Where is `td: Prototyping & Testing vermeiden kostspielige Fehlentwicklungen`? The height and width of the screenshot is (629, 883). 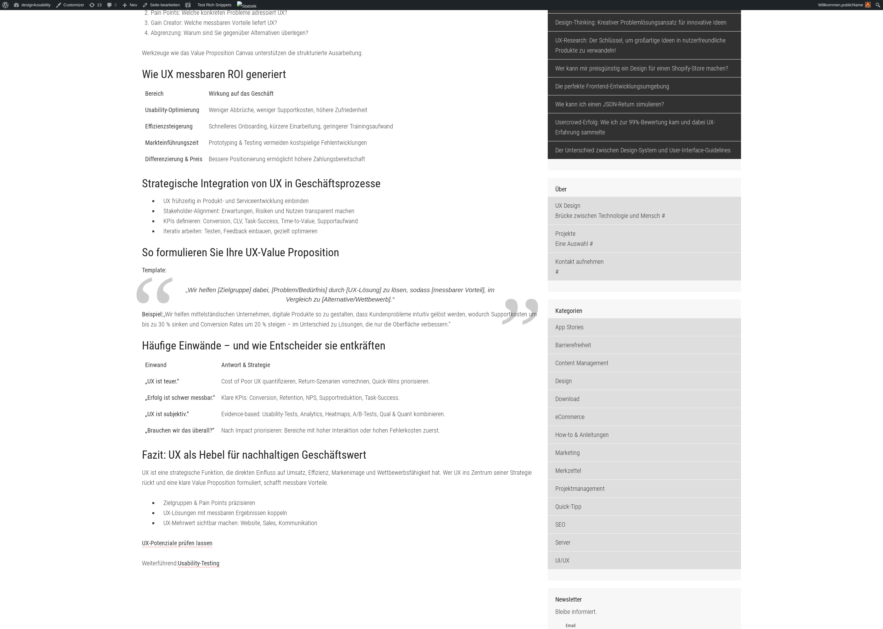
td: Prototyping & Testing vermeiden kostspielige Fehlentwicklungen is located at coordinates (301, 143).